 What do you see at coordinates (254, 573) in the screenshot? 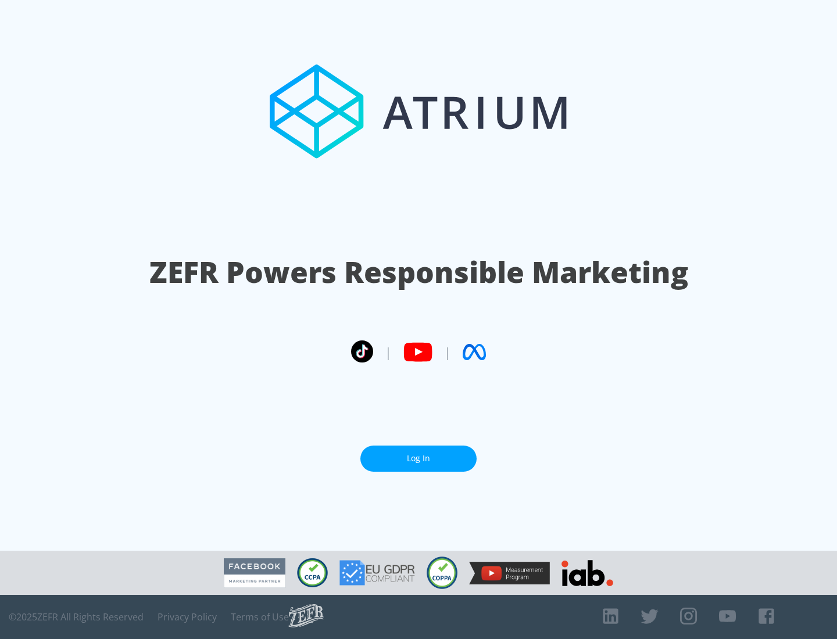
I see `img: Facebook Marketing Partner` at bounding box center [254, 573].